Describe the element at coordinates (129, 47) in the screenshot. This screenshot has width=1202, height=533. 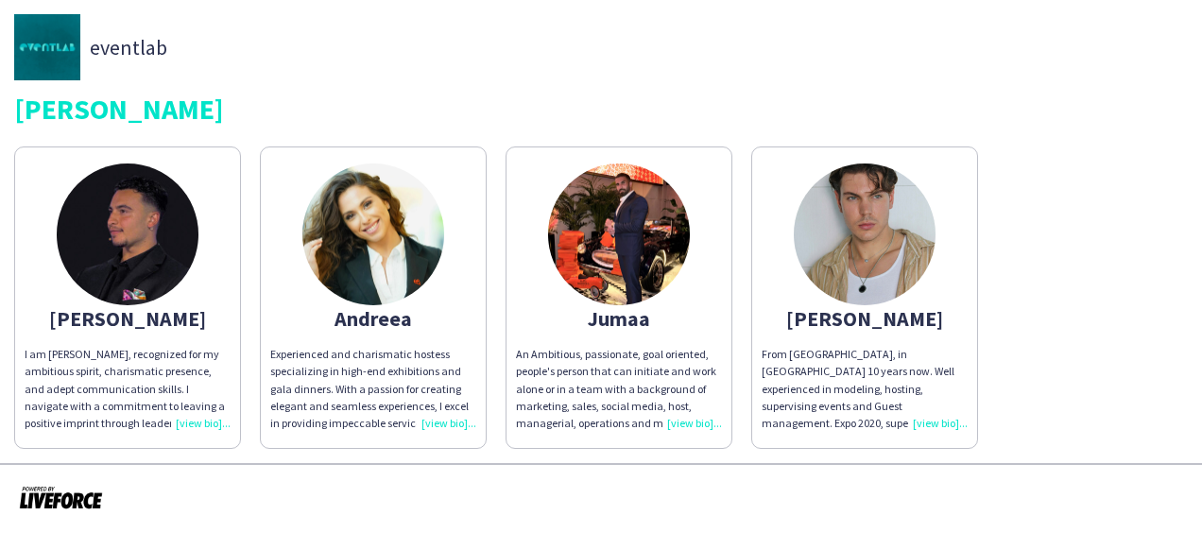
I see `span: eventlab` at that location.